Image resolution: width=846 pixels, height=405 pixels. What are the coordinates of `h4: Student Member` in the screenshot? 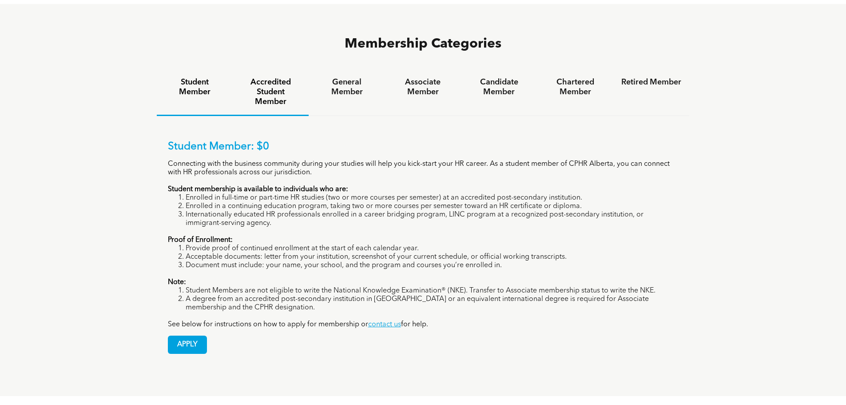 It's located at (195, 87).